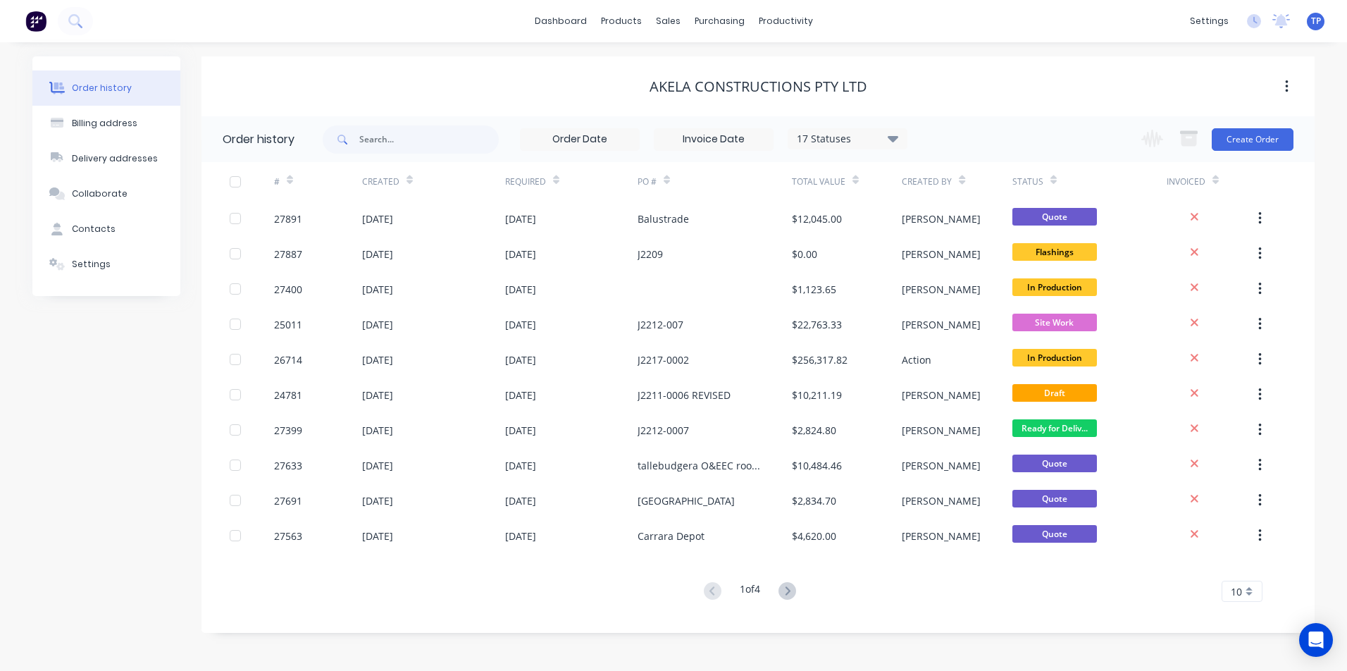 Image resolution: width=1347 pixels, height=671 pixels. What do you see at coordinates (106, 264) in the screenshot?
I see `button: Settings` at bounding box center [106, 264].